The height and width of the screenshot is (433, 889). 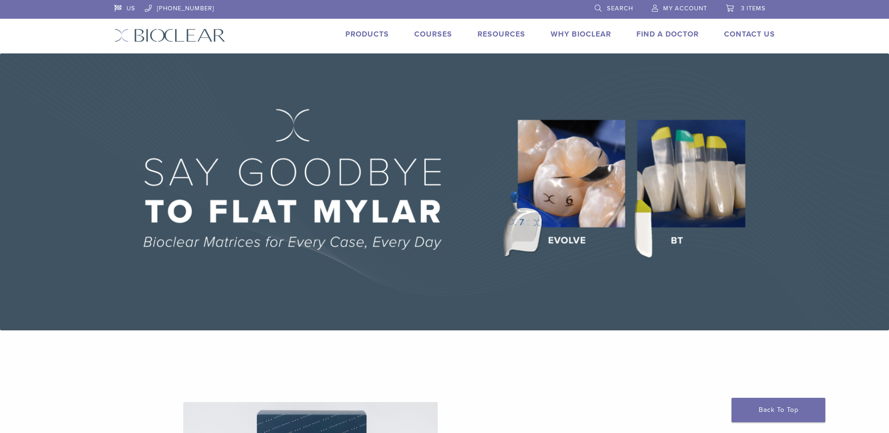 What do you see at coordinates (753, 8) in the screenshot?
I see `span: 3 items` at bounding box center [753, 8].